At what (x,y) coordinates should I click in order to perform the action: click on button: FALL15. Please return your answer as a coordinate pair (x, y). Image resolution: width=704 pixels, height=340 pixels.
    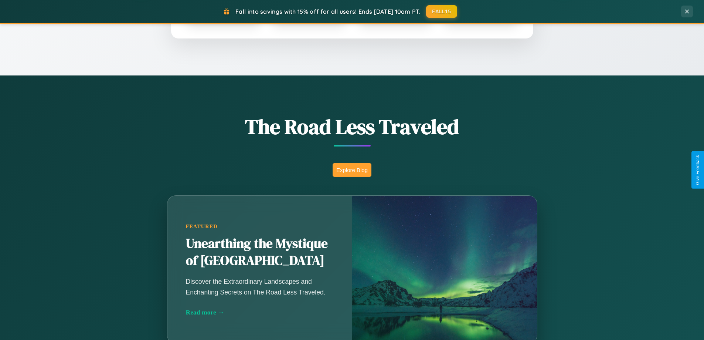
    Looking at the image, I should click on (442, 11).